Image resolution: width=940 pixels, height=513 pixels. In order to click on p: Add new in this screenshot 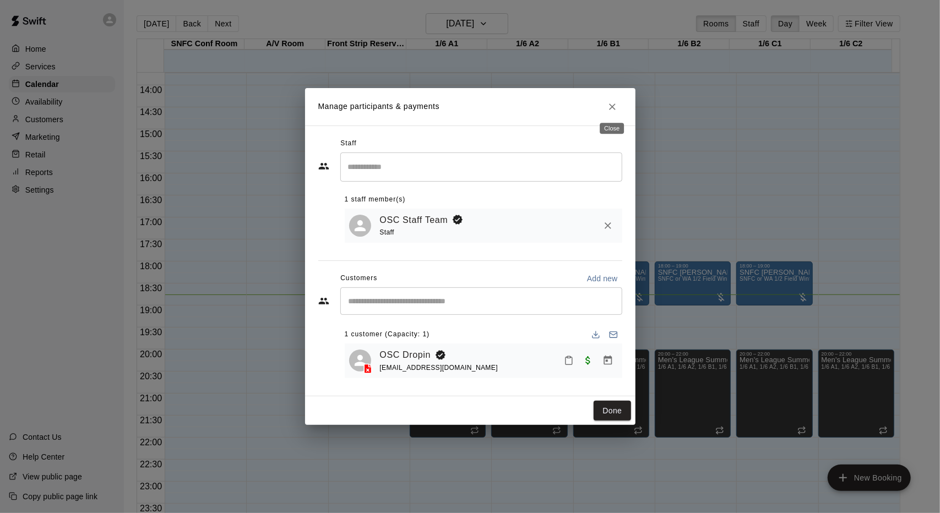, I will do `click(603, 279)`.